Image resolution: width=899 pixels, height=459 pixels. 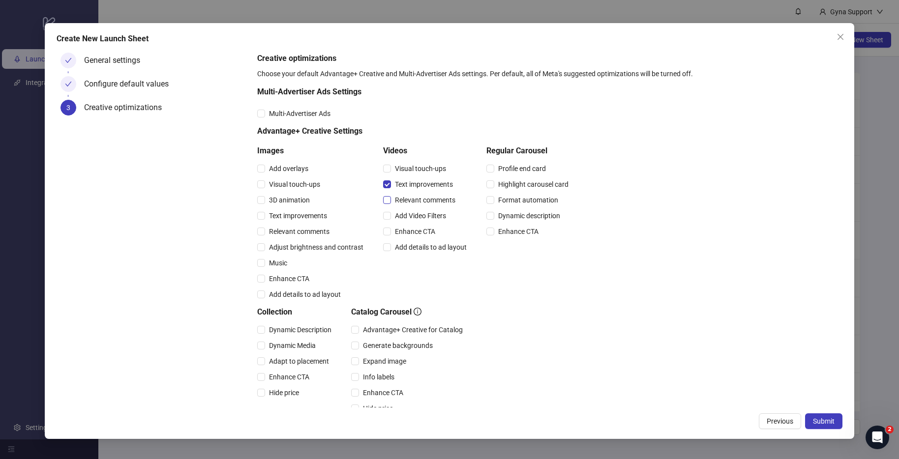 I want to click on div: General settings, so click(x=116, y=60).